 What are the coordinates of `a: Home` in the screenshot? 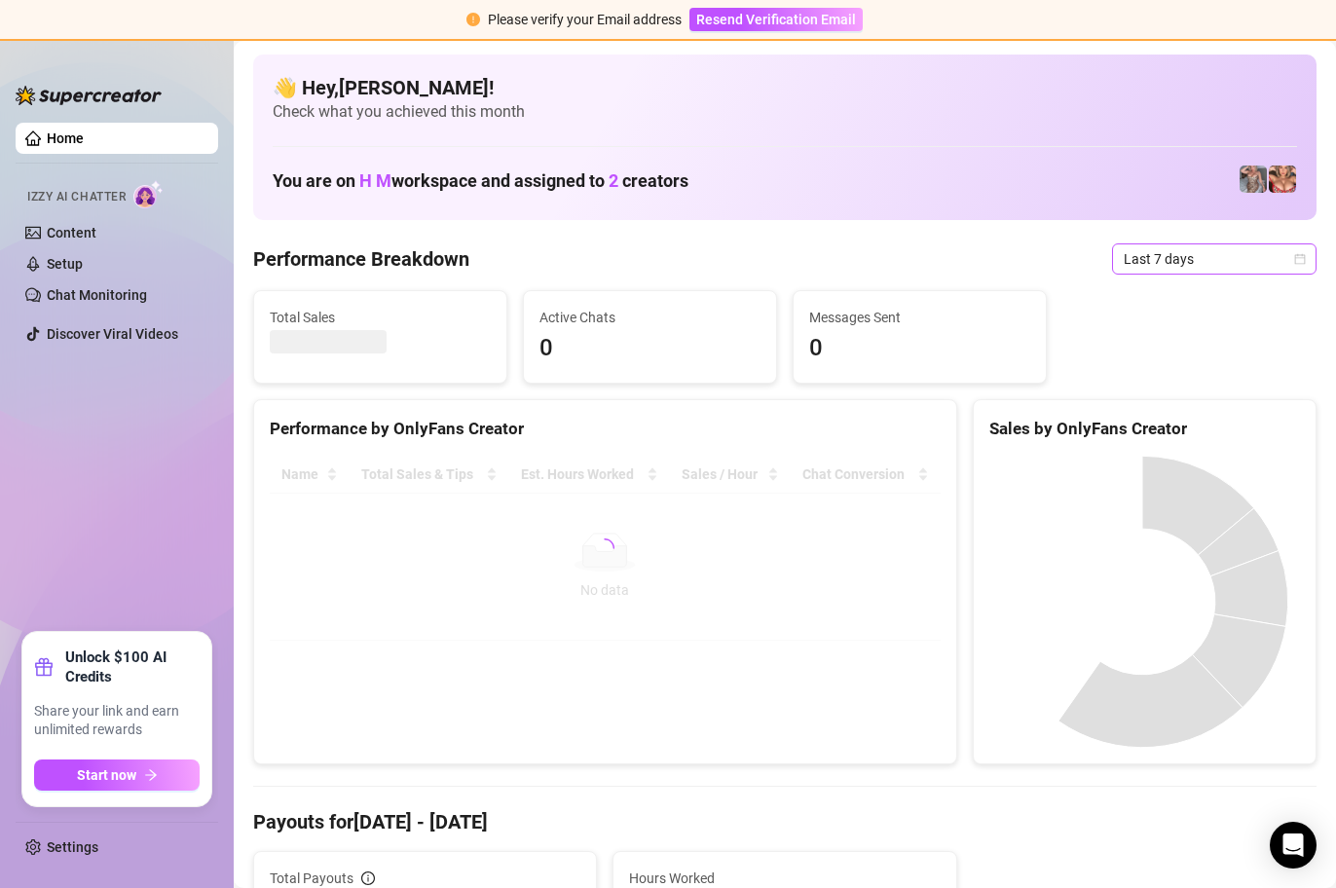 It's located at (65, 138).